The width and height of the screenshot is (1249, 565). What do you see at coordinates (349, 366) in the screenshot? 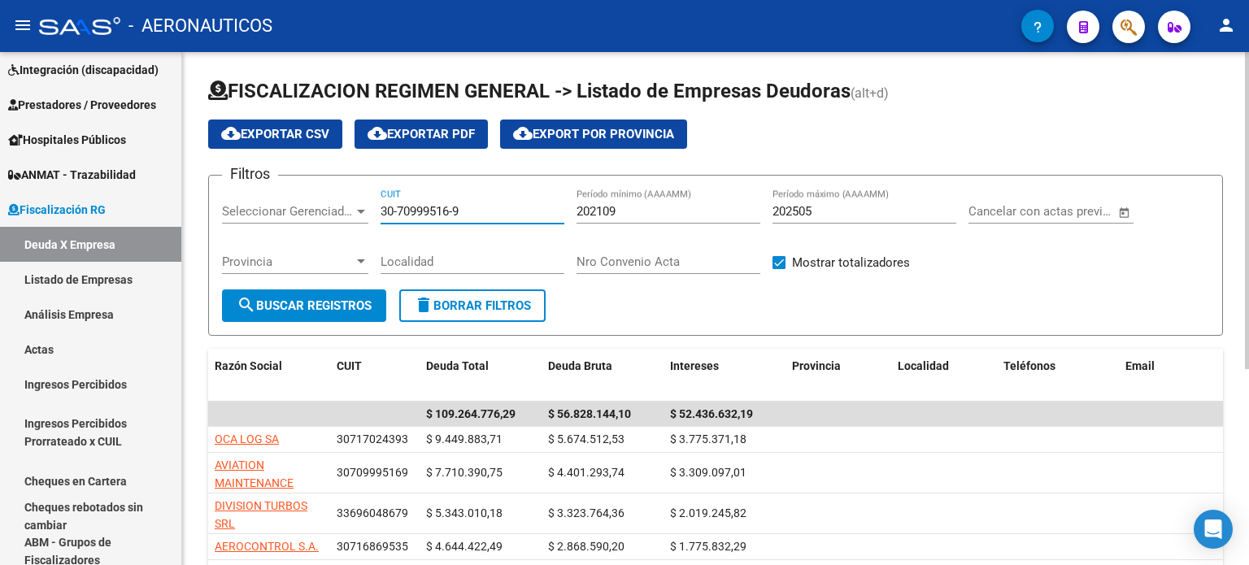
I see `span: CUIT` at bounding box center [349, 366].